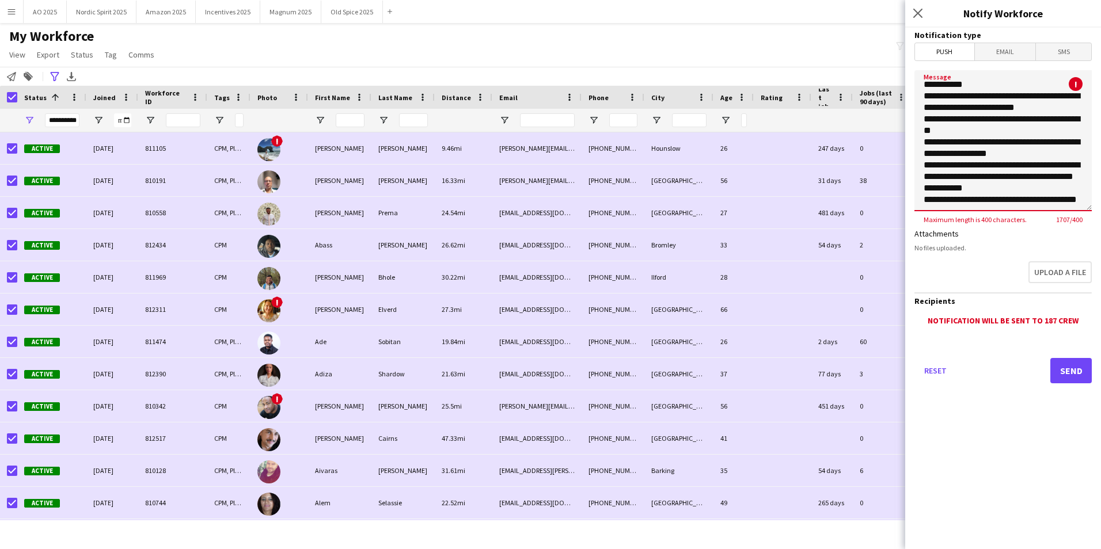 The width and height of the screenshot is (1101, 549). I want to click on span: 22.52mi, so click(453, 503).